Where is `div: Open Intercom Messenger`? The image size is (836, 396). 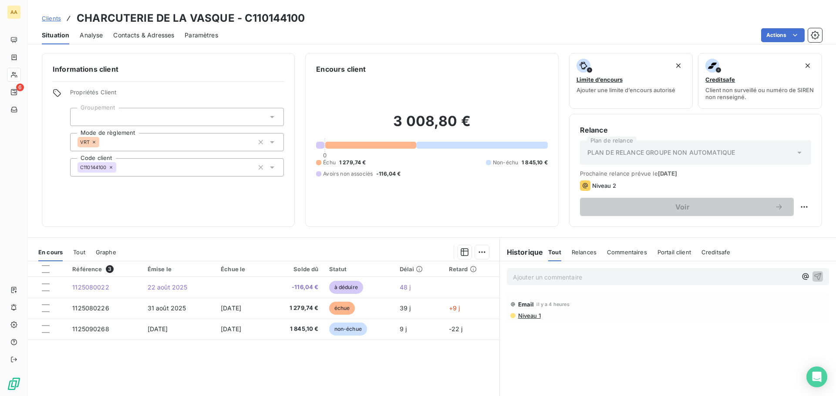 div: Open Intercom Messenger is located at coordinates (816, 377).